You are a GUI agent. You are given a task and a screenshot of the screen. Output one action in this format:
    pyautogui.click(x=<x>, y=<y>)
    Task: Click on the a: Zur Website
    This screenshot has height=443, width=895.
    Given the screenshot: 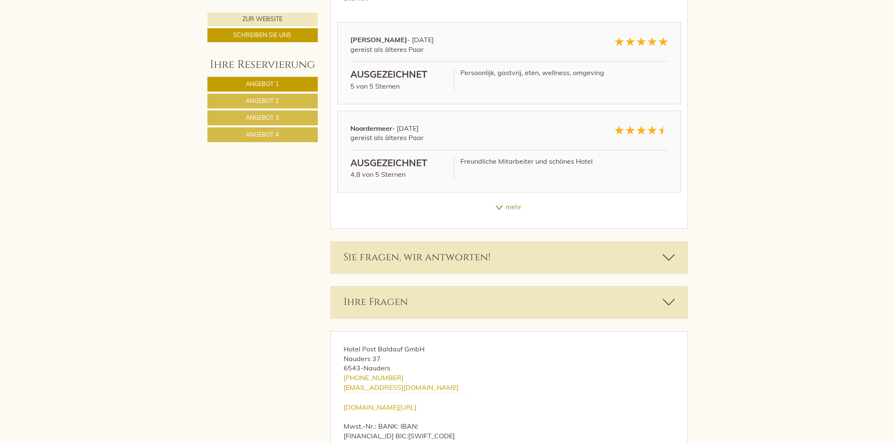 What is the action you would take?
    pyautogui.click(x=263, y=19)
    